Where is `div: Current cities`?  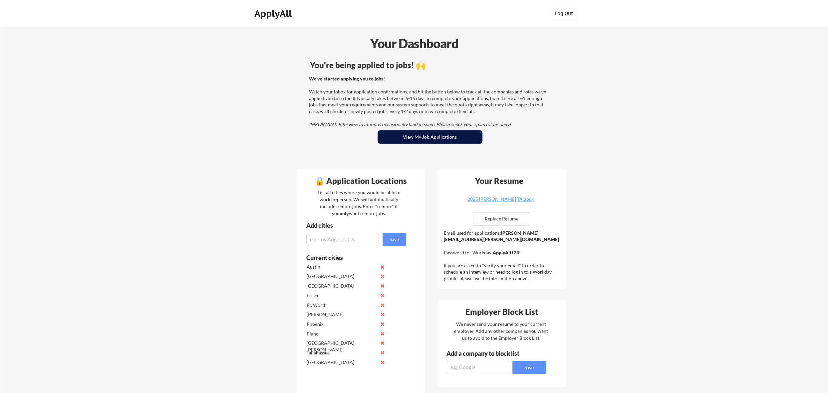 div: Current cities is located at coordinates (352, 258).